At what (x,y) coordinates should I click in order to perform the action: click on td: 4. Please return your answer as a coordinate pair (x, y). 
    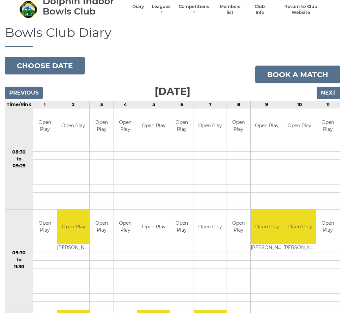
    Looking at the image, I should click on (125, 105).